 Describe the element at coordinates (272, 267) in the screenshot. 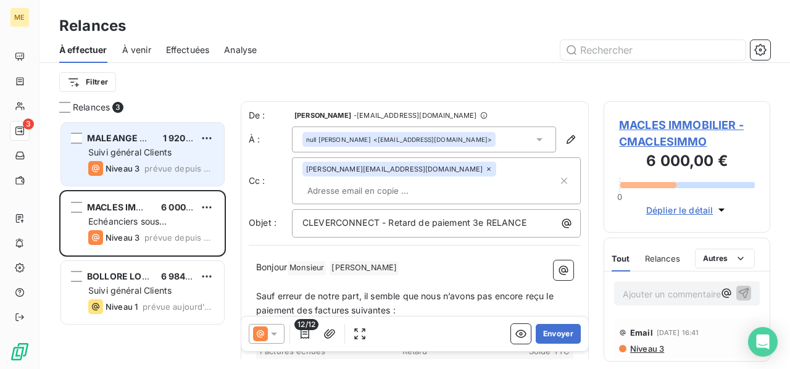

I see `span: Bonjour` at that location.